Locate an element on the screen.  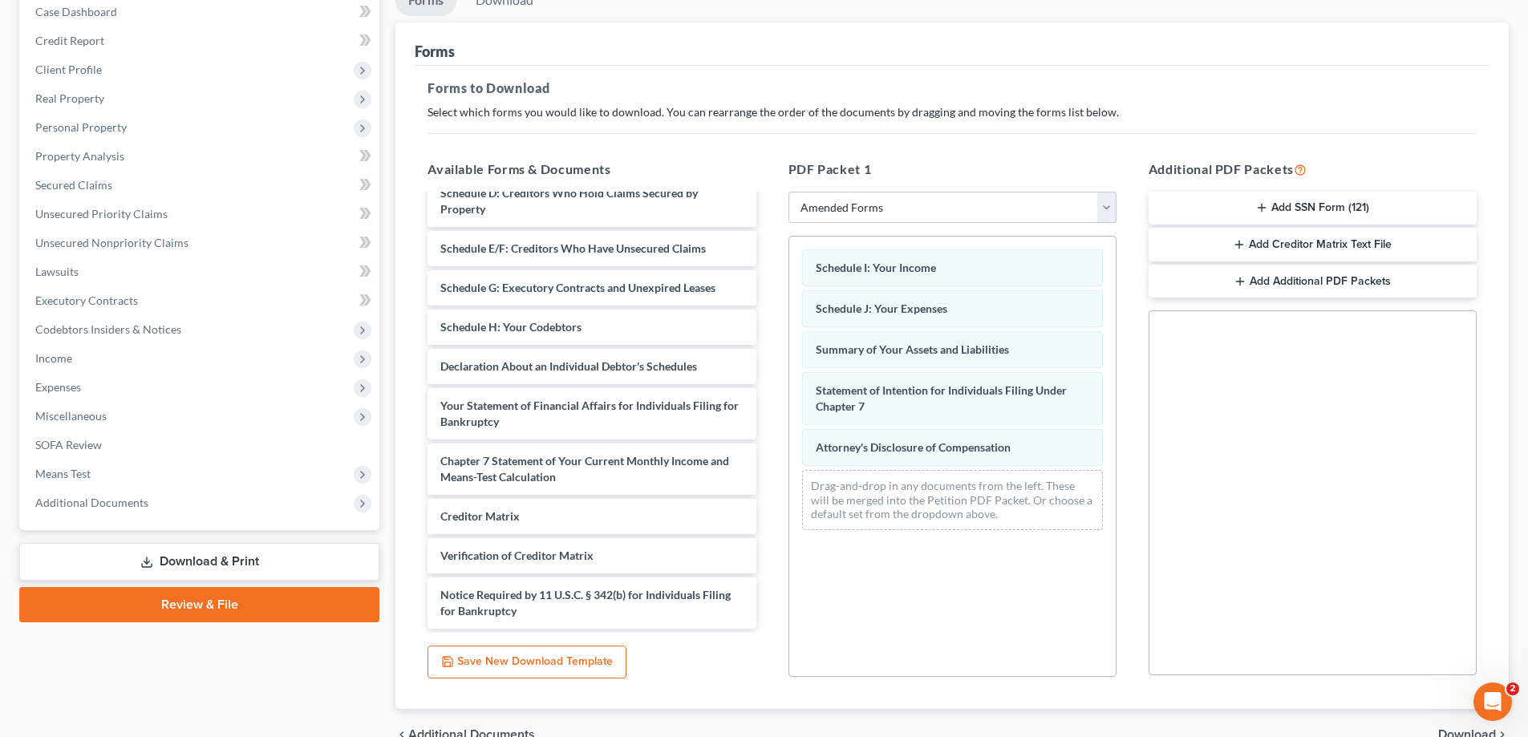
div: Forms is located at coordinates (435, 51).